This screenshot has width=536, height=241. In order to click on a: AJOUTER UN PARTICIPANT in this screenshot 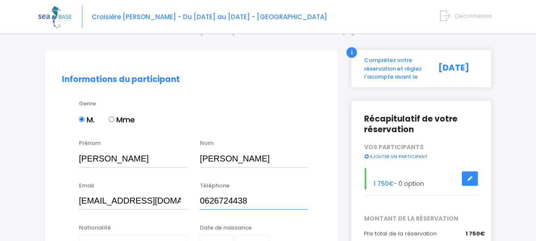, I will do `click(396, 156)`.